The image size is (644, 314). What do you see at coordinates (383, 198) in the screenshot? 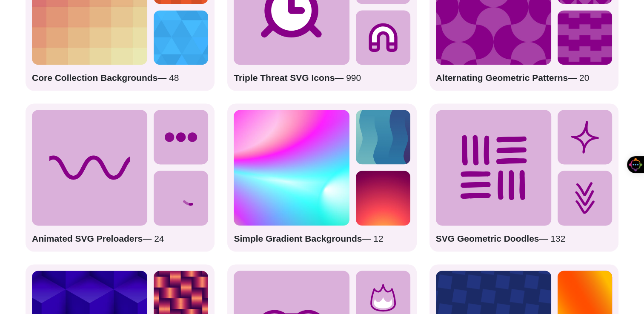
I see `img: glowing yellow warming the purple vector sky` at bounding box center [383, 198].